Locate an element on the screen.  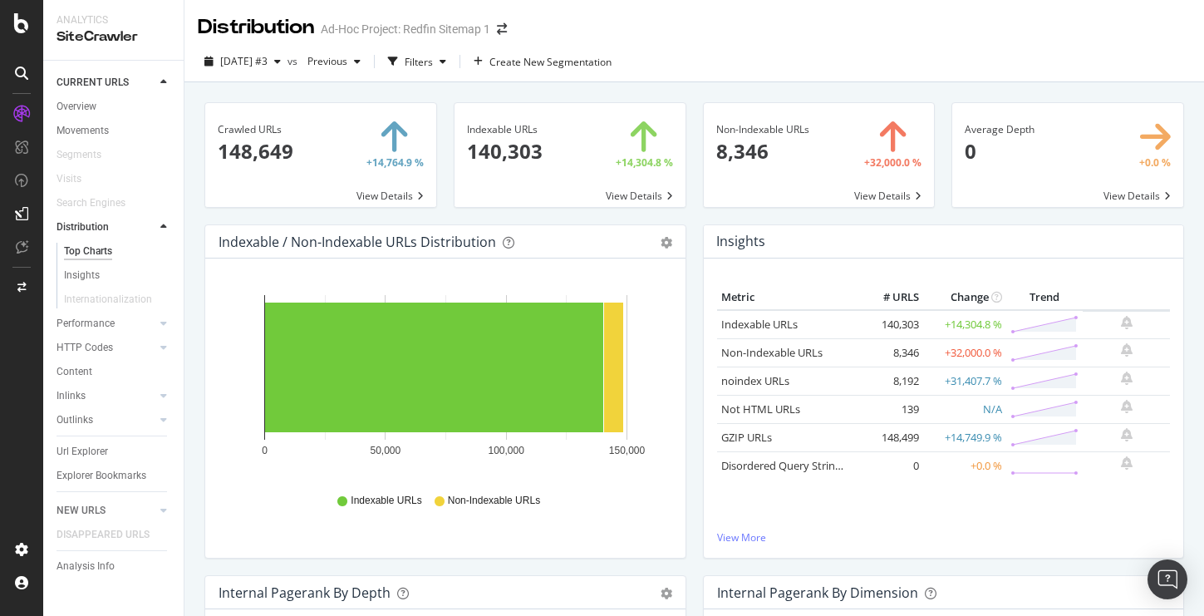
button: Create New Segmentation is located at coordinates (543, 62).